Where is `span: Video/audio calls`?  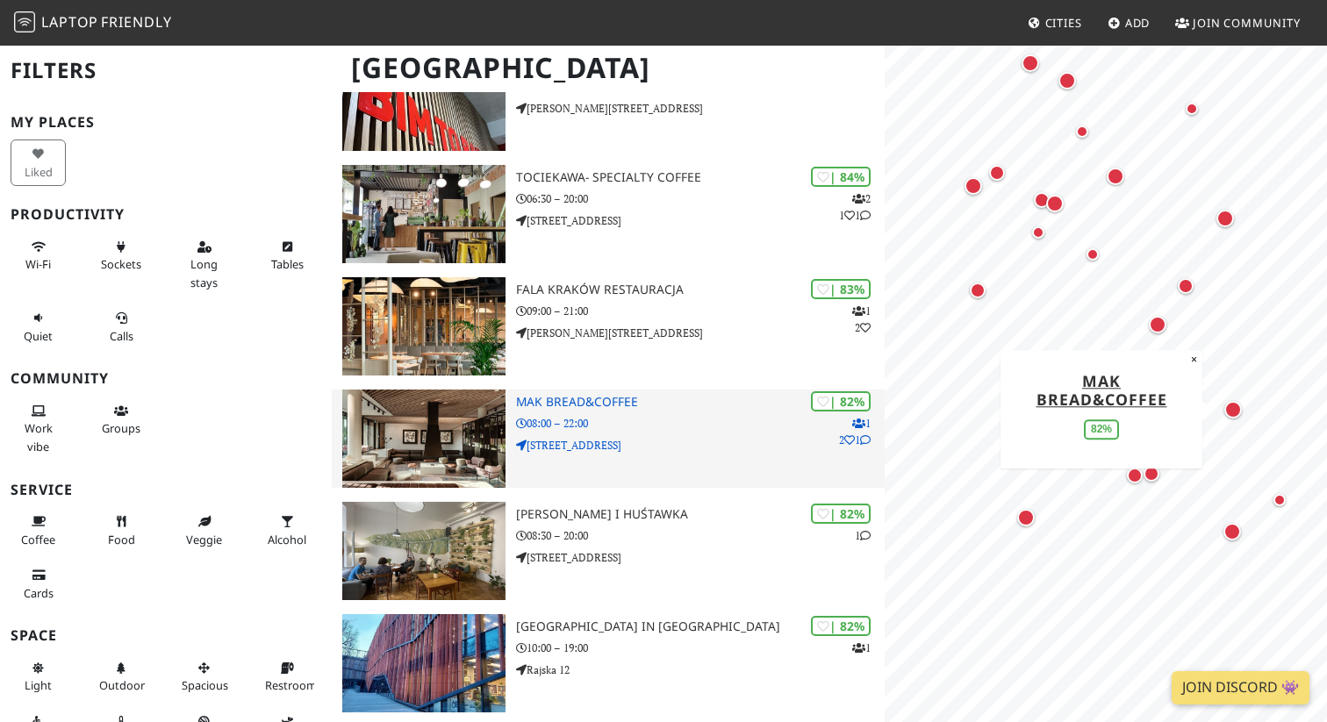
span: Video/audio calls is located at coordinates (121, 336).